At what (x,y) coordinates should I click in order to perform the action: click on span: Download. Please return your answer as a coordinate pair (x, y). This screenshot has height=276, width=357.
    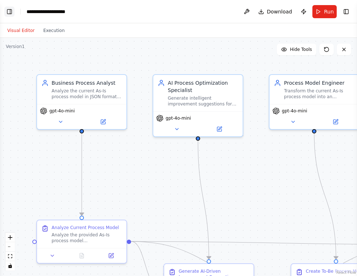
    Looking at the image, I should click on (280, 12).